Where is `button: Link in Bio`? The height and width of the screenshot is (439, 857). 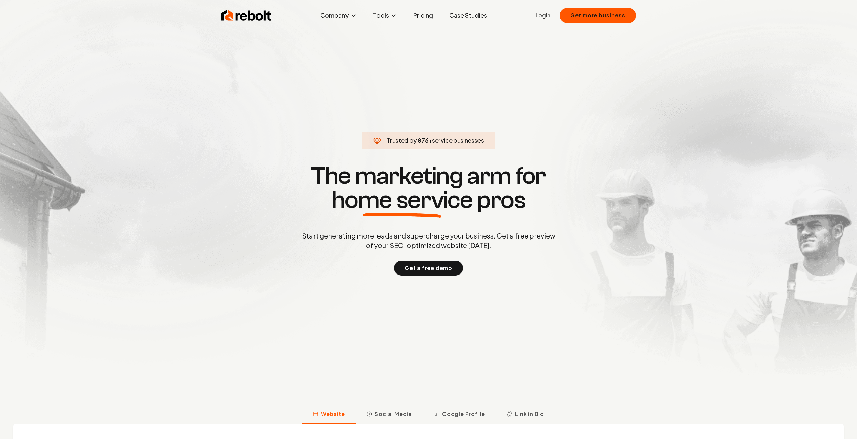
button: Link in Bio is located at coordinates (525, 415).